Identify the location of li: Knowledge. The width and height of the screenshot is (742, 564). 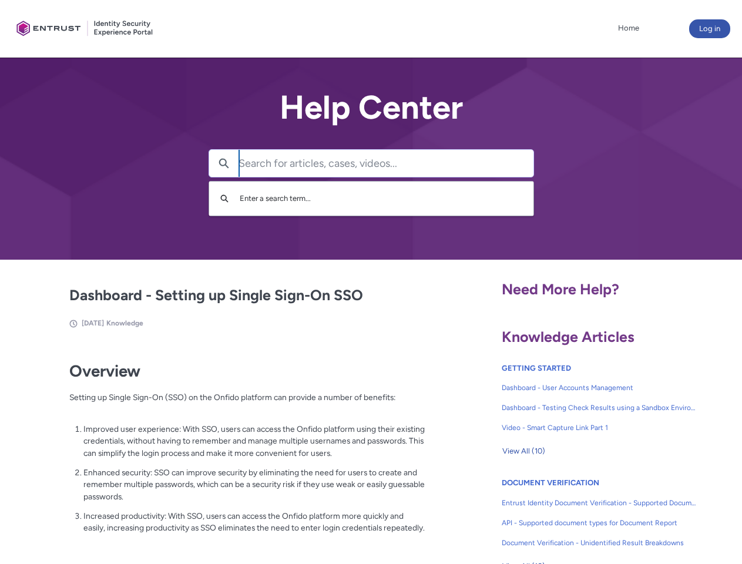
(125, 323).